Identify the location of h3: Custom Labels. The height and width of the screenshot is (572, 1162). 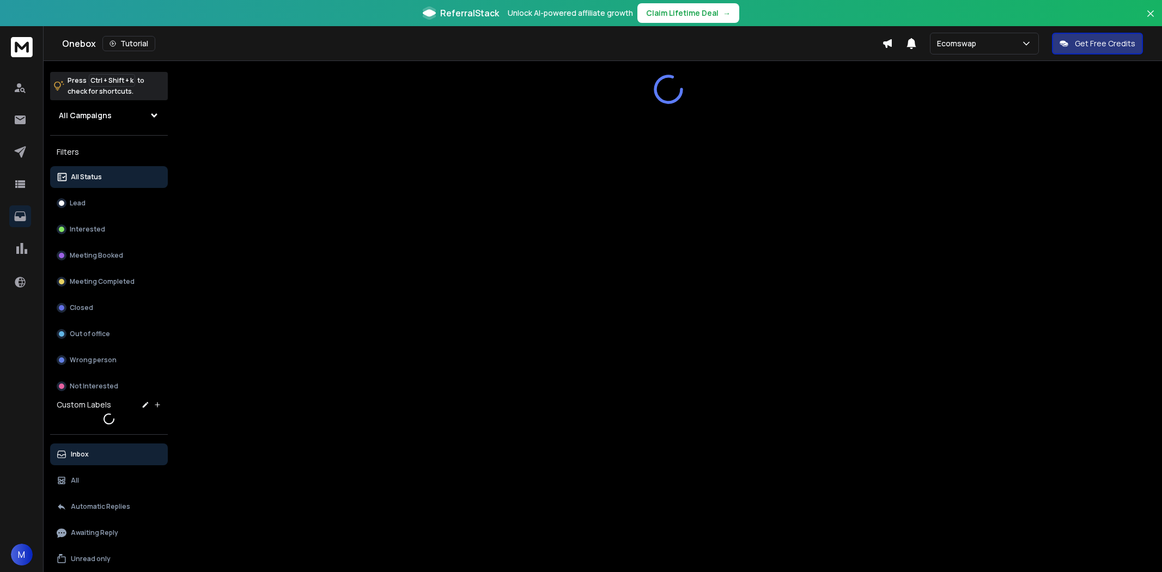
(84, 405).